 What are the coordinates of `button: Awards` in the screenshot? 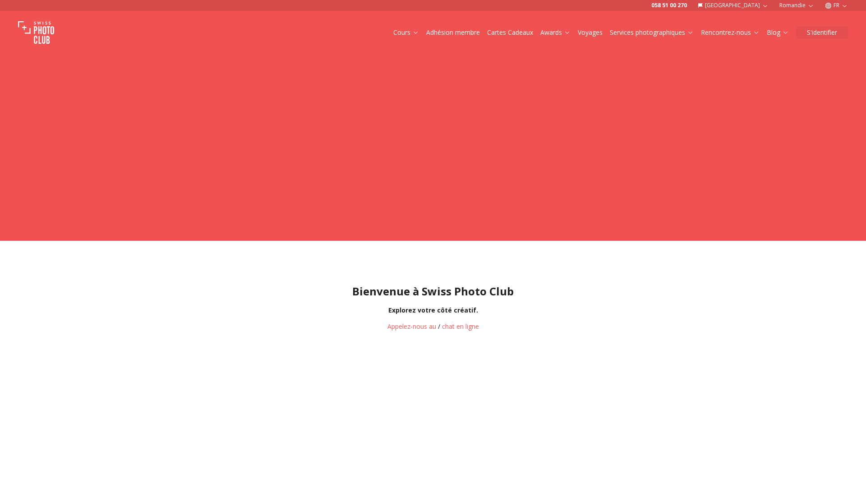 It's located at (556, 32).